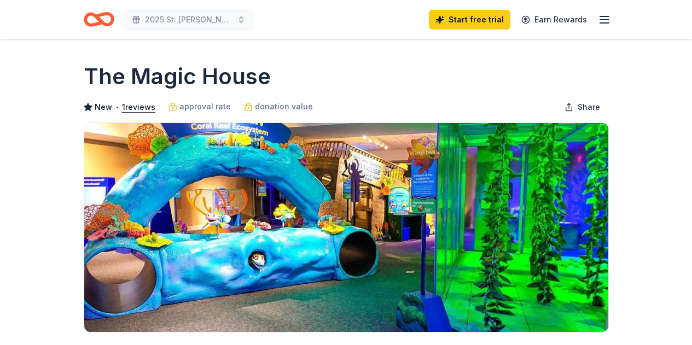  What do you see at coordinates (278, 107) in the screenshot?
I see `a: donation value` at bounding box center [278, 107].